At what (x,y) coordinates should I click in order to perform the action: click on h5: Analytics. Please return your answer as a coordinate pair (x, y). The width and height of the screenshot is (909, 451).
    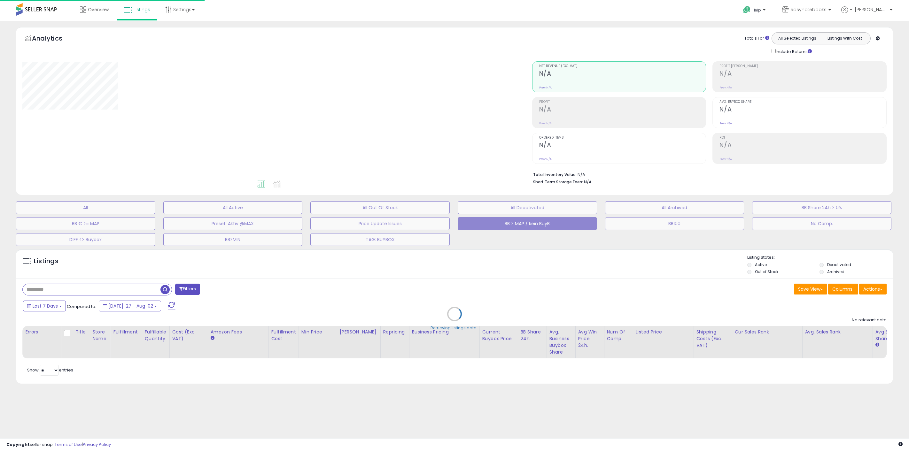
    Looking at the image, I should click on (53, 39).